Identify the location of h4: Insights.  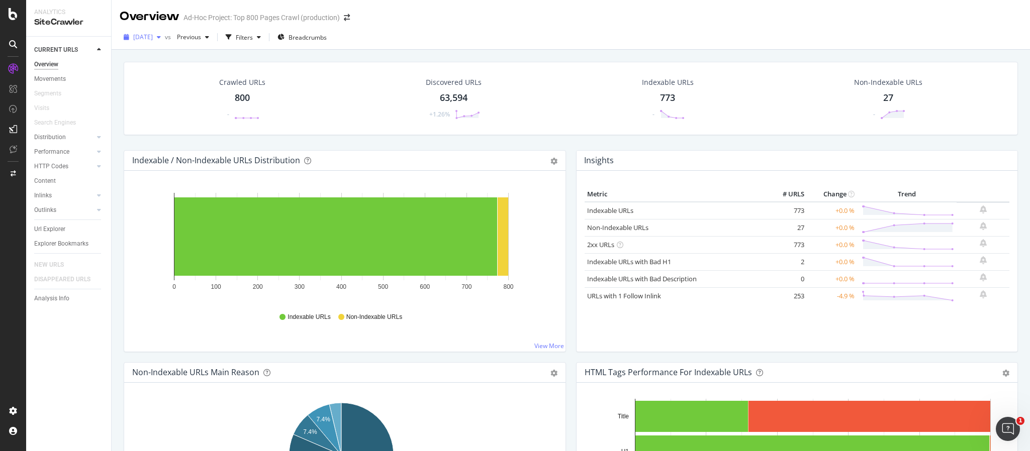
(599, 160).